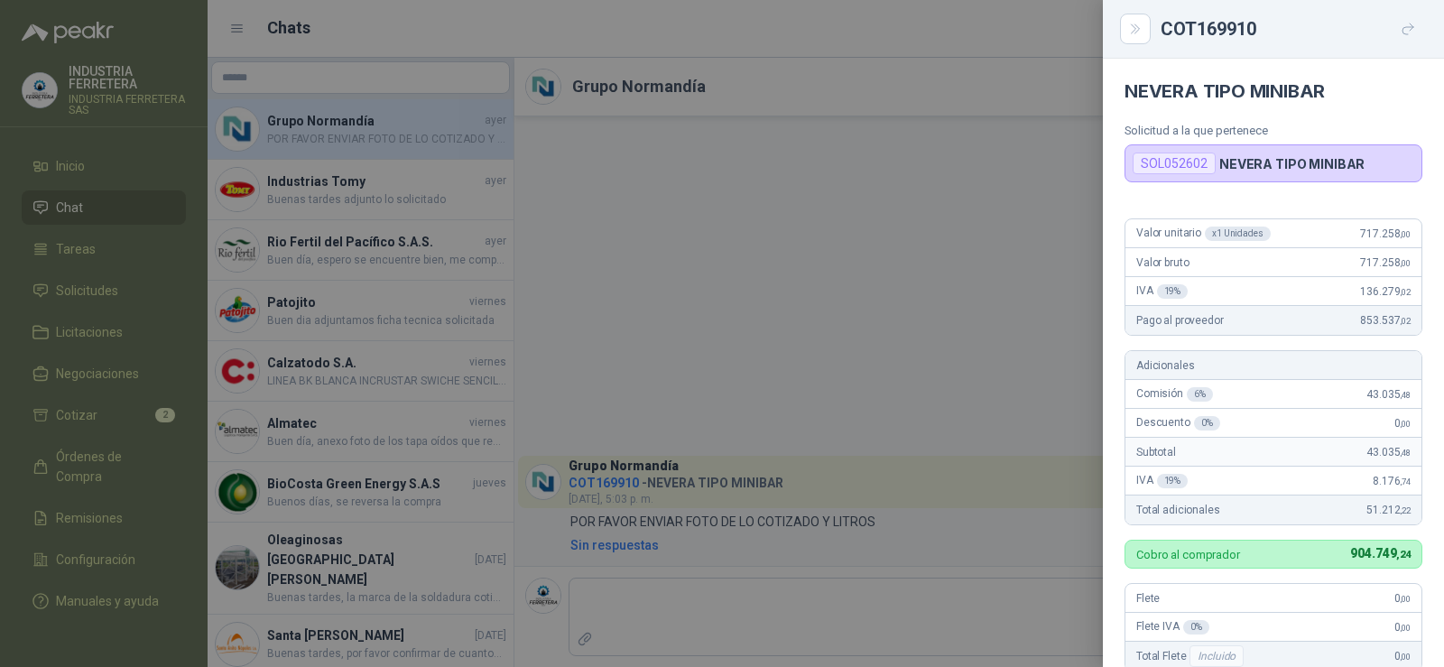 The image size is (1444, 667). What do you see at coordinates (1237, 234) in the screenshot?
I see `div: x 1 Unidades` at bounding box center [1237, 234].